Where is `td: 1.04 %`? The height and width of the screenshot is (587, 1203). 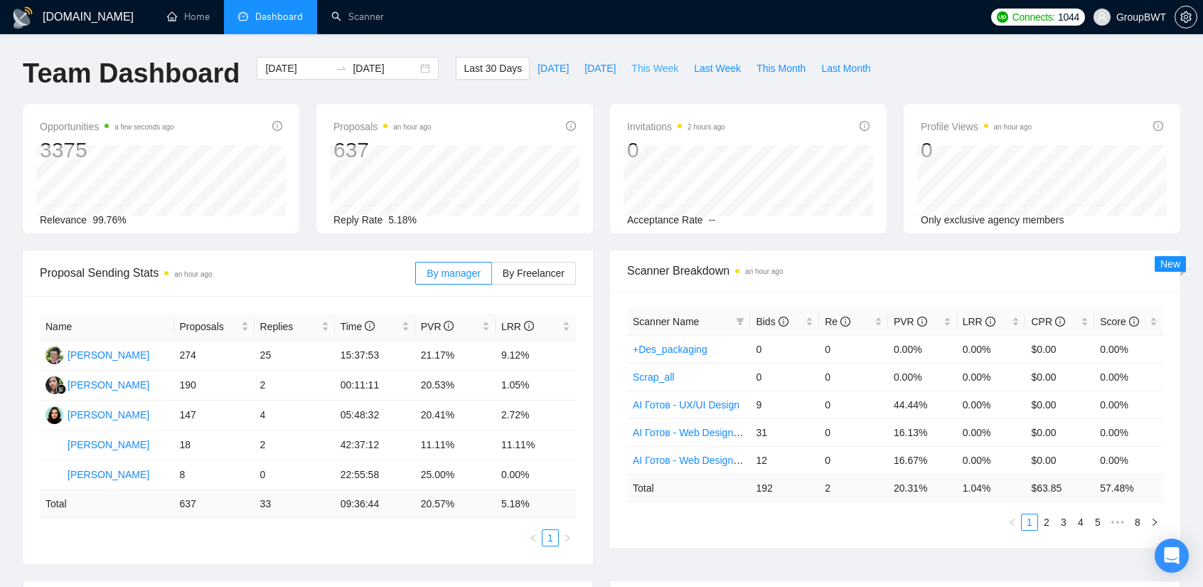
td: 1.04 % is located at coordinates (991, 487).